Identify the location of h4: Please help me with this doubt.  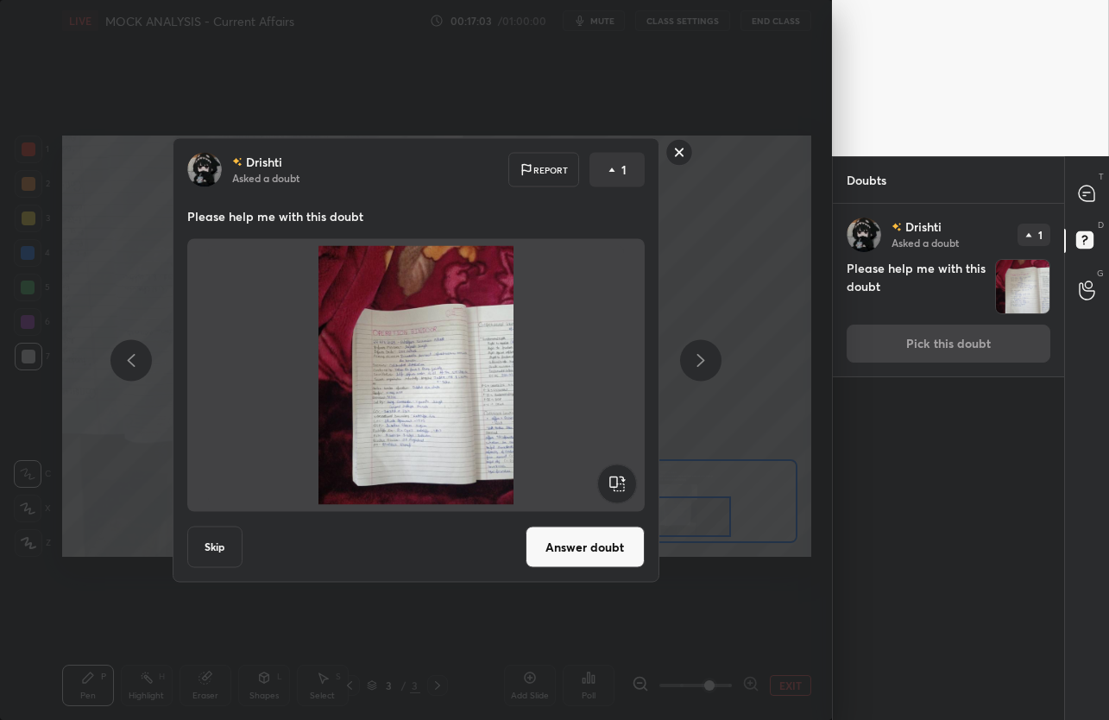
(918, 287).